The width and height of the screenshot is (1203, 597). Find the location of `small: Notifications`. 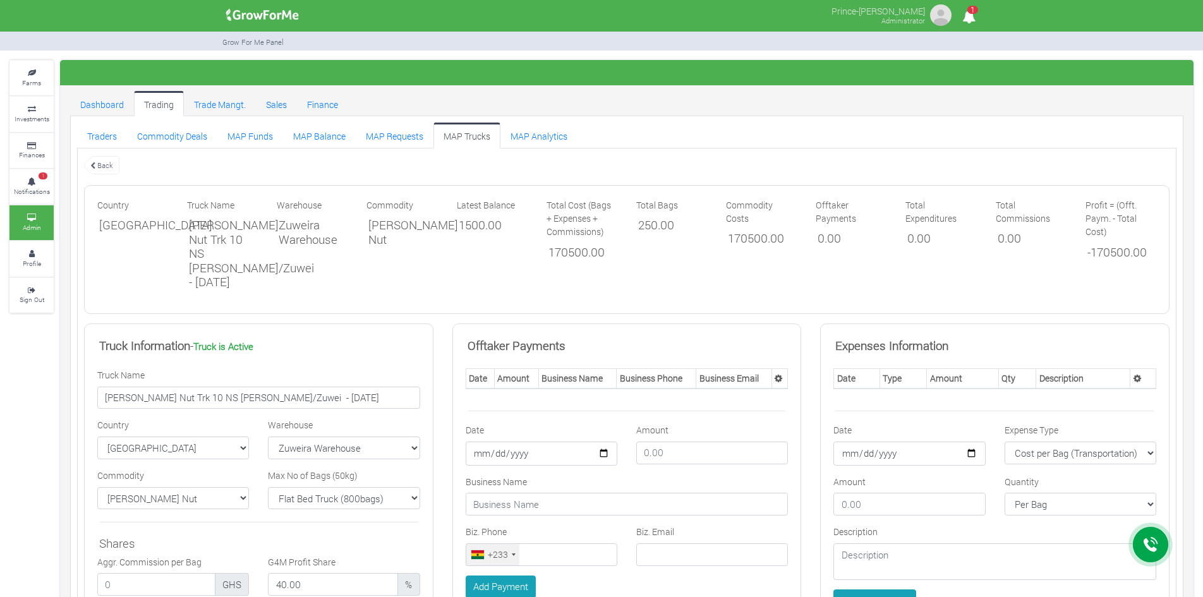

small: Notifications is located at coordinates (32, 191).